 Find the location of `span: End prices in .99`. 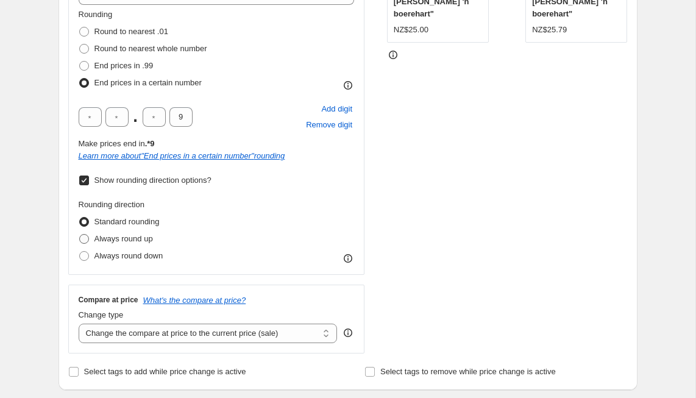

span: End prices in .99 is located at coordinates (124, 65).